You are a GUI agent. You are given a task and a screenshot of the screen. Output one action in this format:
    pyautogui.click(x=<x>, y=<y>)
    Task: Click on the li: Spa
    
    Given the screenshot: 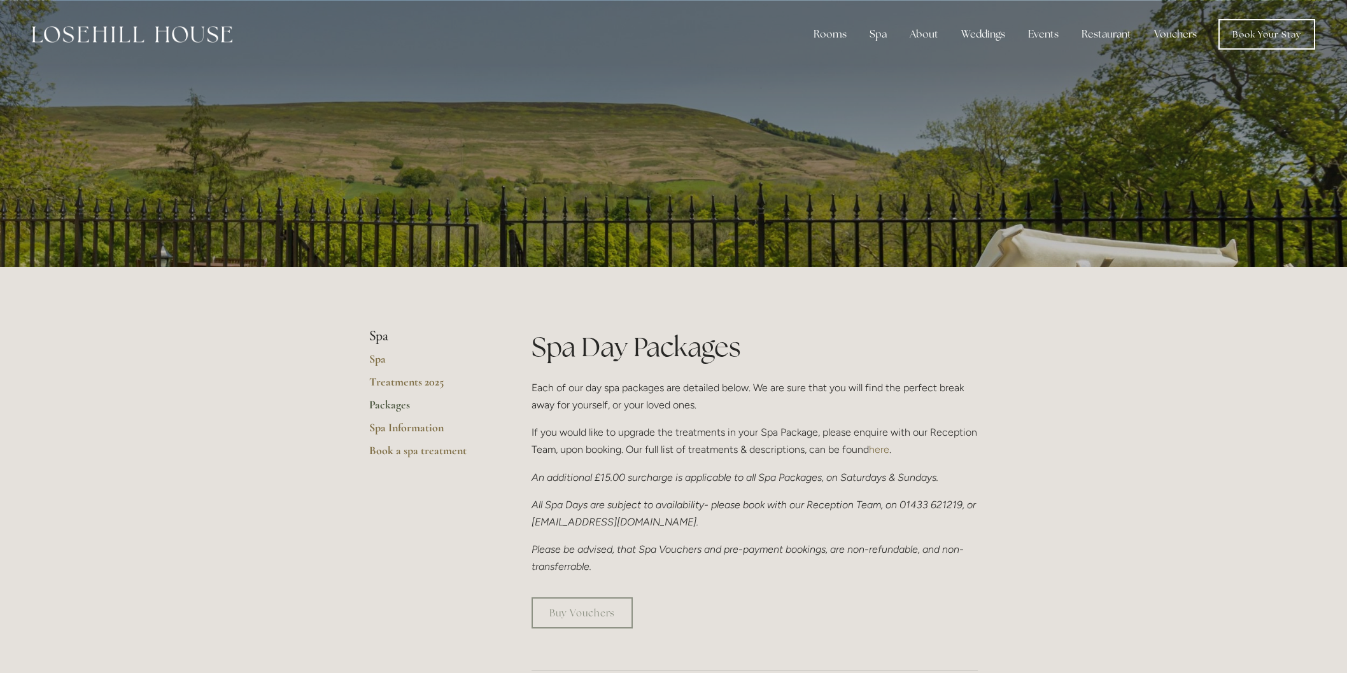 What is the action you would take?
    pyautogui.click(x=430, y=337)
    